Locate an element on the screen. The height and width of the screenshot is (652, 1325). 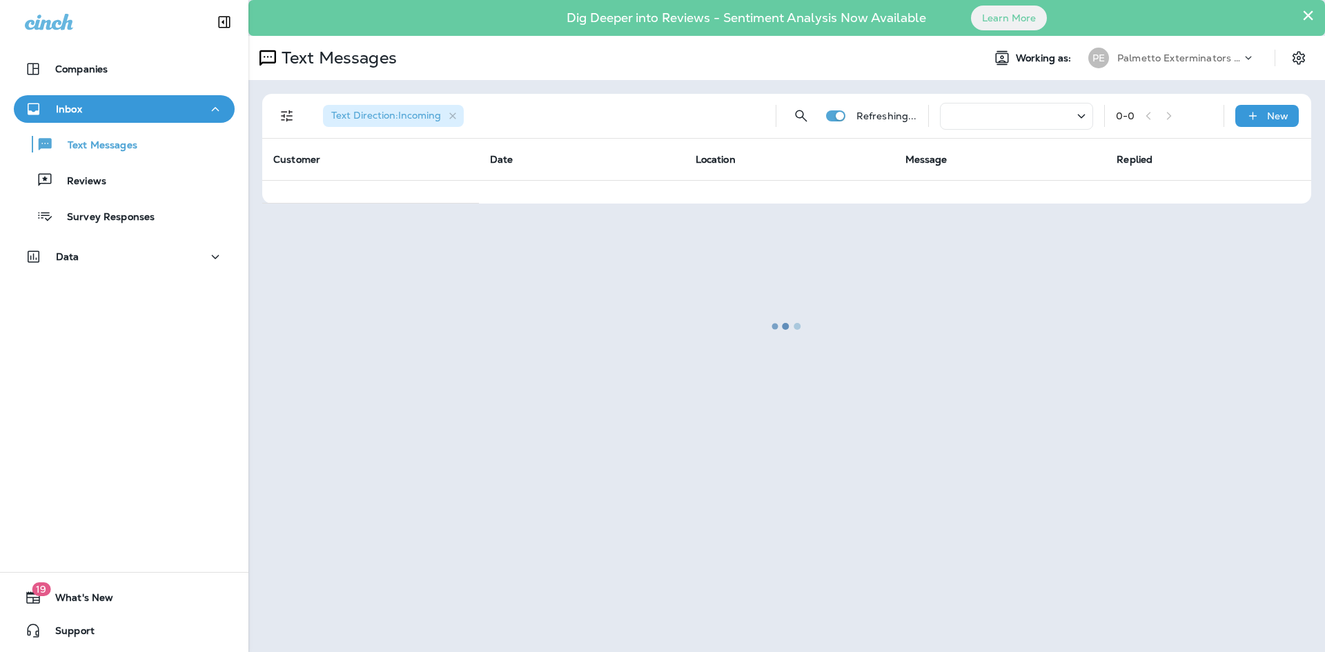
button: Support is located at coordinates (124, 631).